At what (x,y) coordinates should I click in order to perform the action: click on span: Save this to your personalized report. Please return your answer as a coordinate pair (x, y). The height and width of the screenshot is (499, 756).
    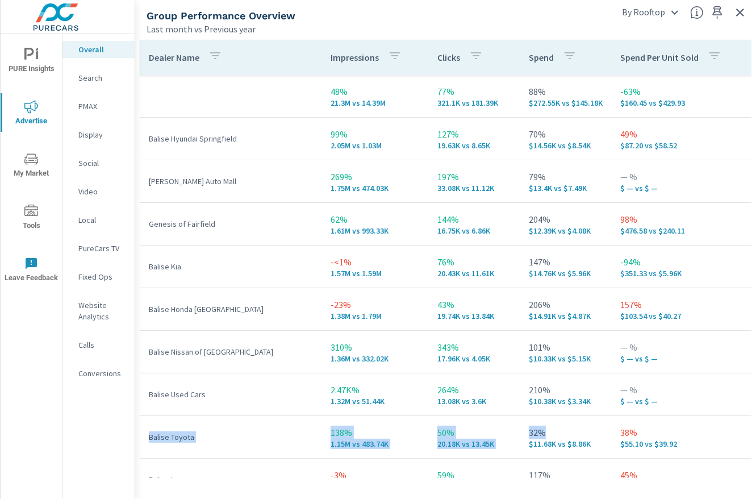
    Looking at the image, I should click on (717, 12).